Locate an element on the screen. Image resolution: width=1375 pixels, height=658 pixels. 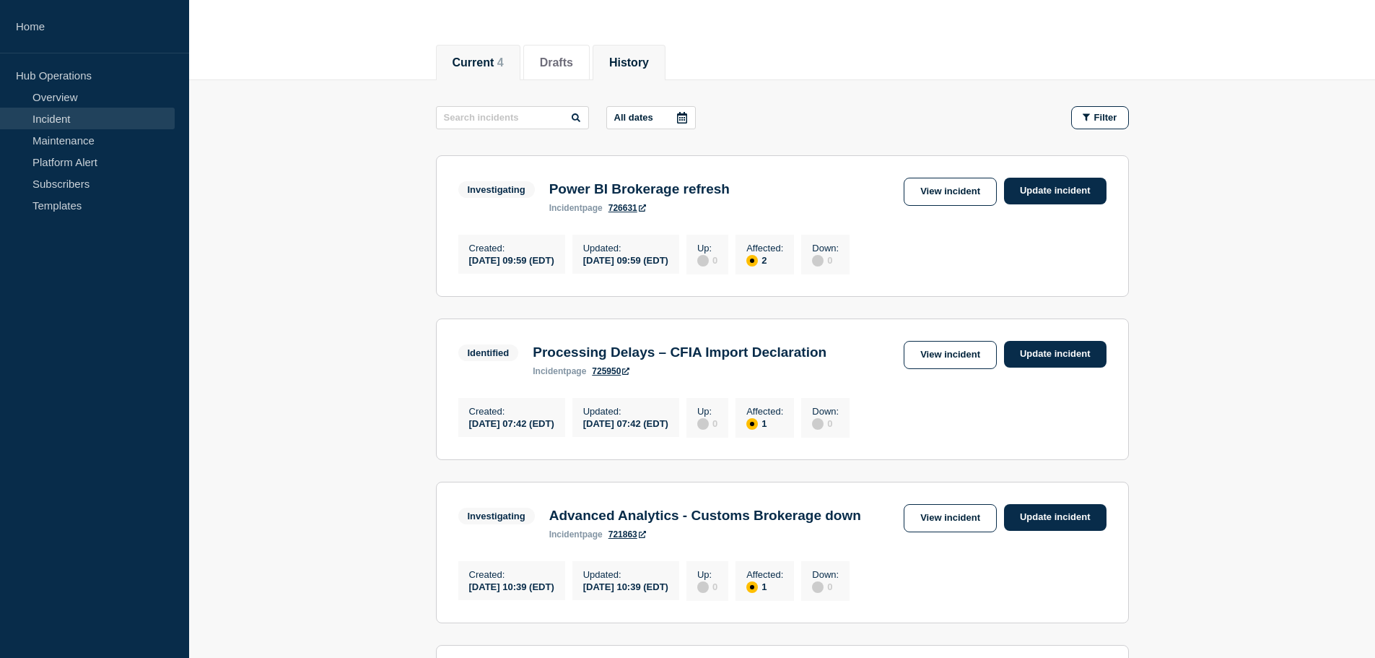
h3: Advanced Analytics - Customs Brokerage down is located at coordinates (705, 515).